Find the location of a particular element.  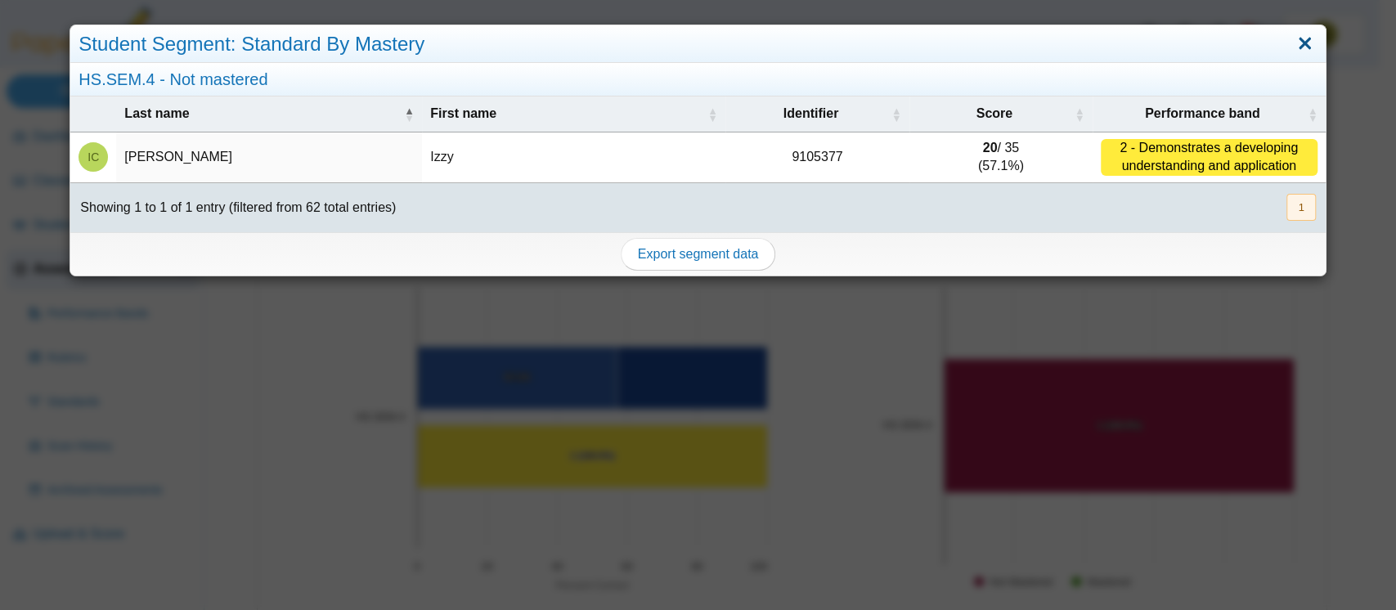

td: / 35 (57.1%) is located at coordinates (1001, 158).